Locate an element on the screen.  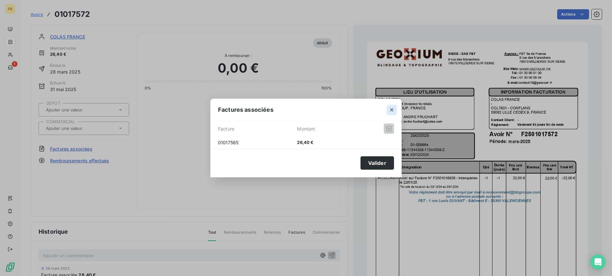
div: Open Intercom Messenger is located at coordinates (598, 262).